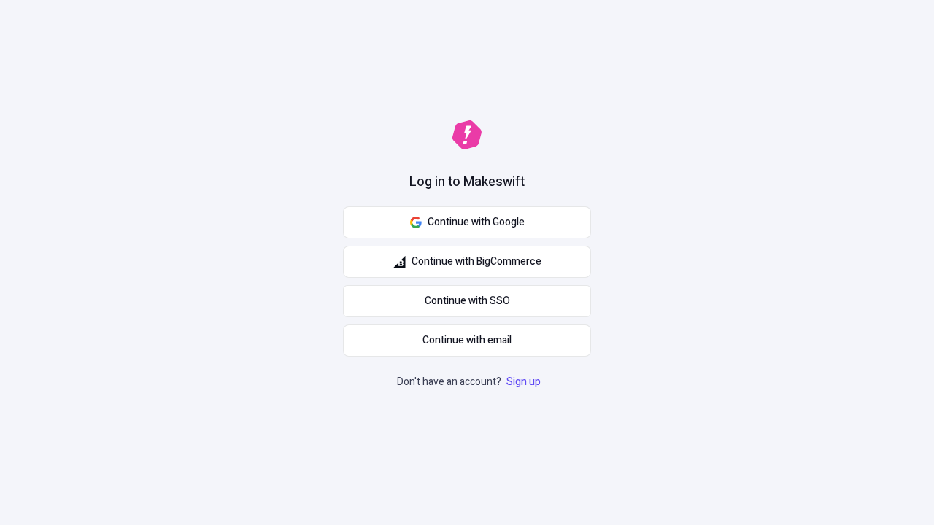  I want to click on button: Continue with Google, so click(467, 223).